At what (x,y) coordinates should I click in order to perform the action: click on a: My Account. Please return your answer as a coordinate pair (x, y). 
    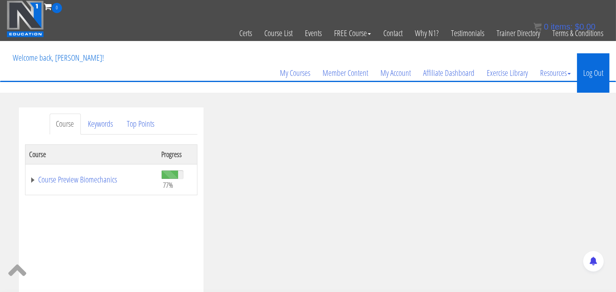
    Looking at the image, I should click on (396, 73).